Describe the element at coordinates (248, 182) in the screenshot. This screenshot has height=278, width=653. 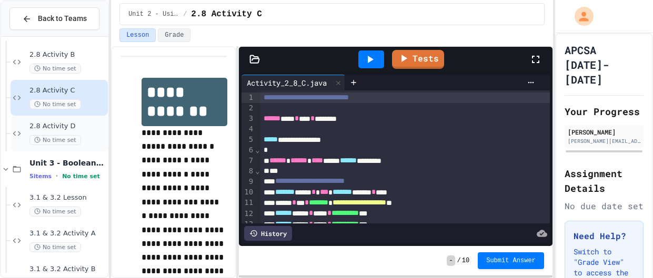
I see `div: 9` at that location.